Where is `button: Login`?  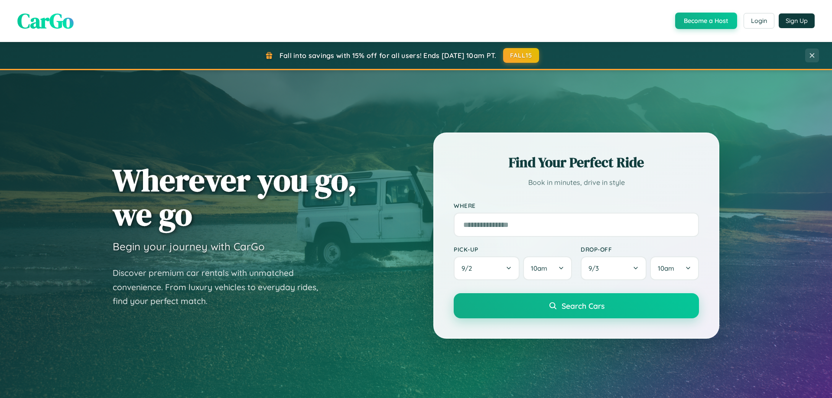 button: Login is located at coordinates (759, 21).